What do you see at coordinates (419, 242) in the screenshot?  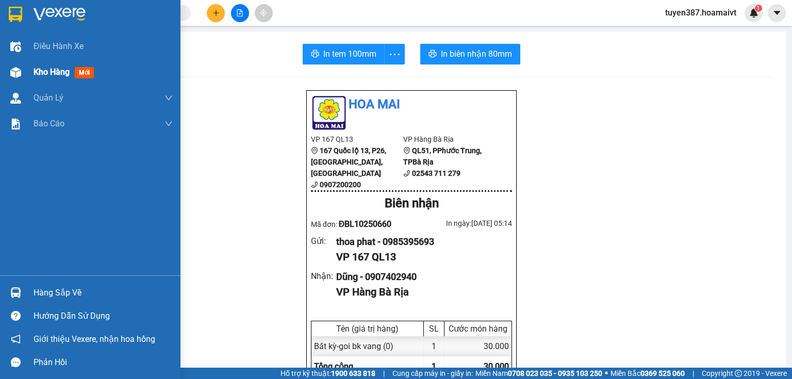 I see `div: thoa phat - 0985395693` at bounding box center [419, 242].